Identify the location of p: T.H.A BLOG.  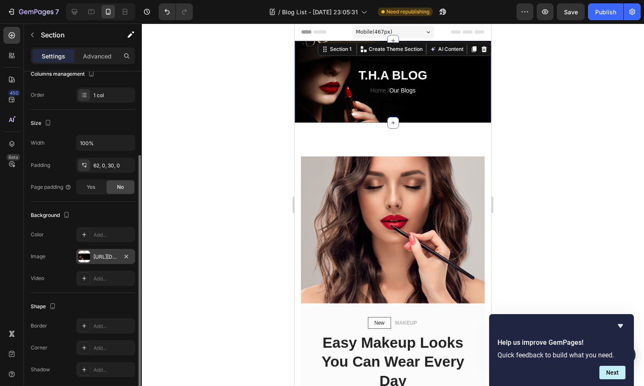
(98, 52).